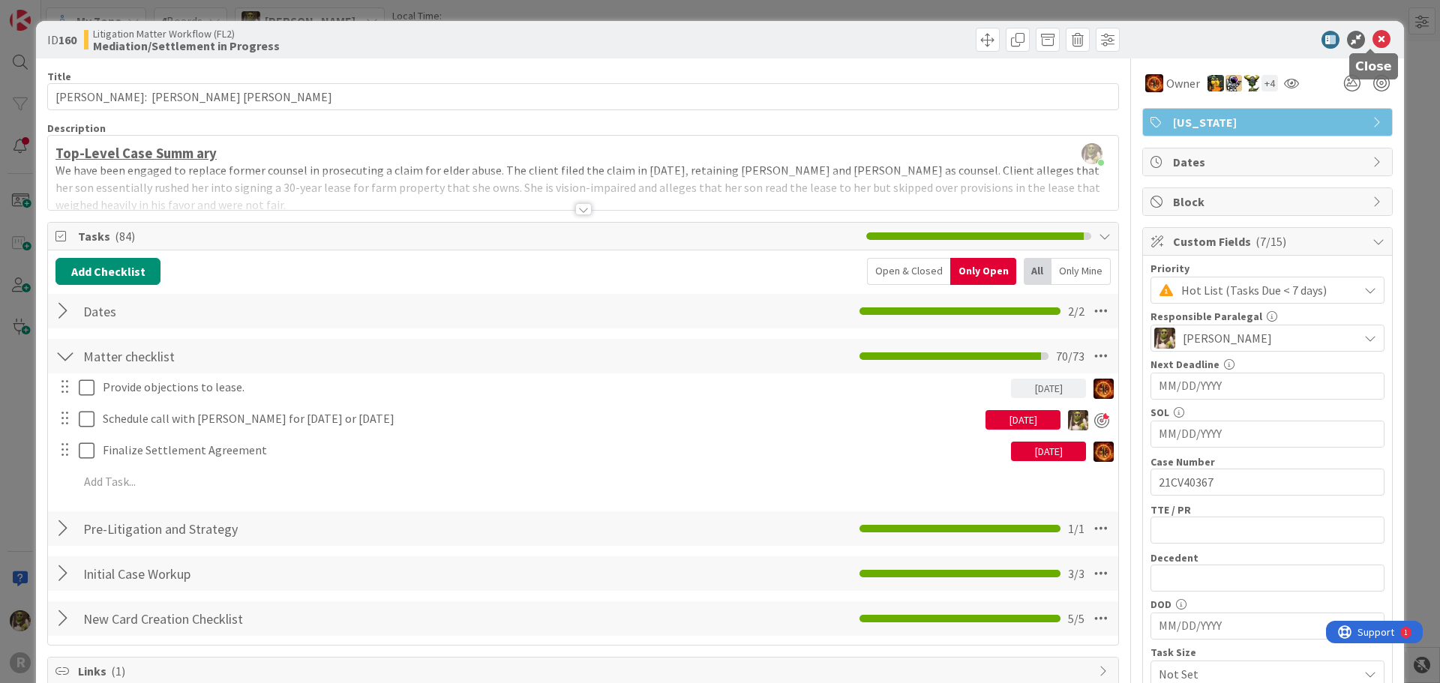 Image resolution: width=1440 pixels, height=683 pixels. I want to click on div: Priority, so click(1267, 268).